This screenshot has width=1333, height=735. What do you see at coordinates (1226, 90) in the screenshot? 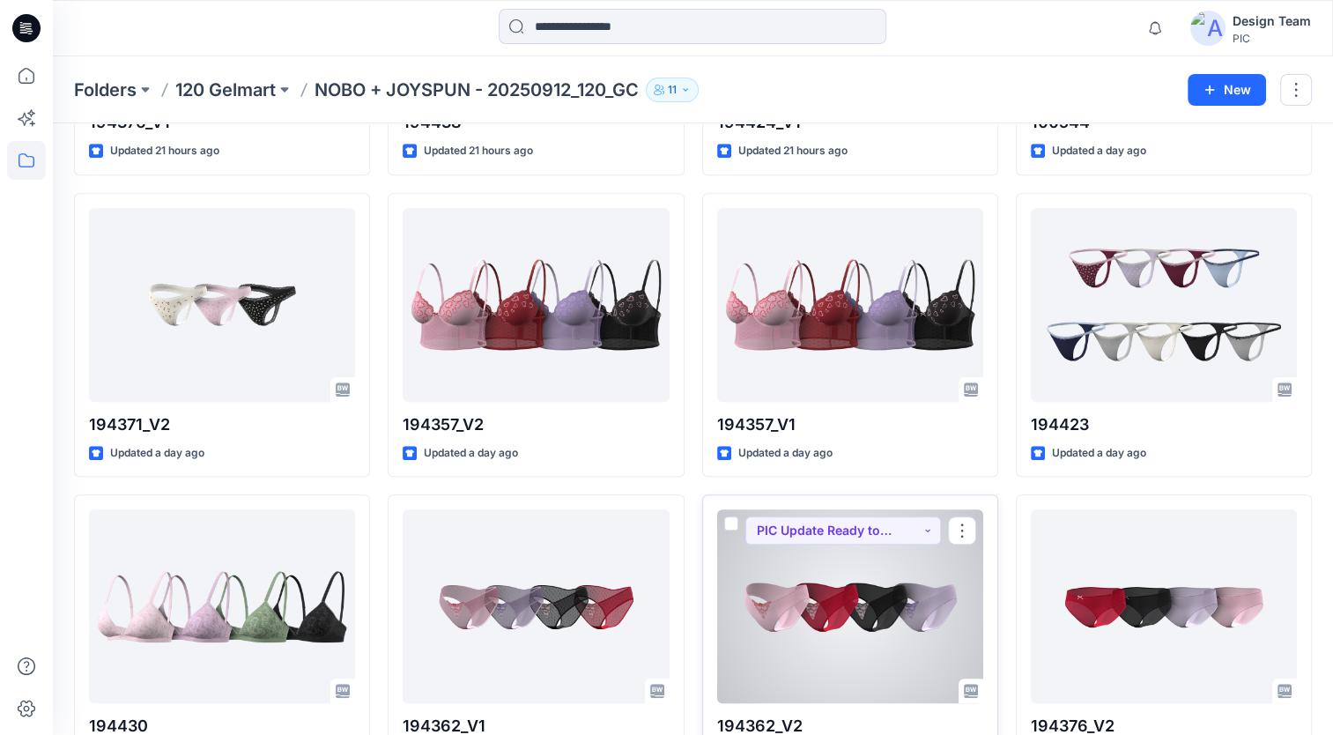
I see `button: New` at bounding box center [1226, 90].